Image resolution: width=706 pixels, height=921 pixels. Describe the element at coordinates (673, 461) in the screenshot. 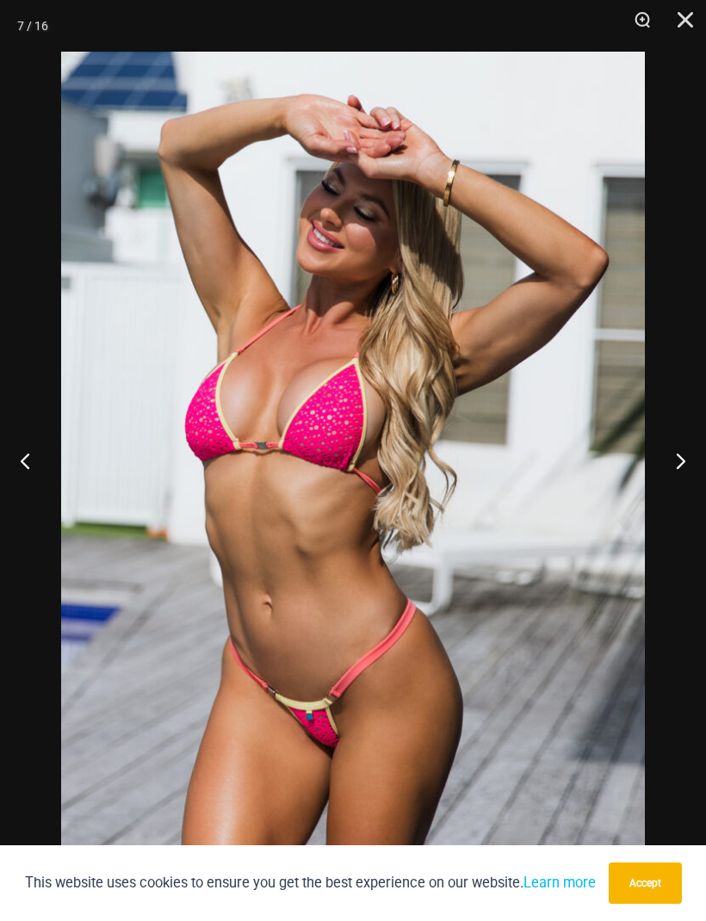

I see `button: Next` at that location.